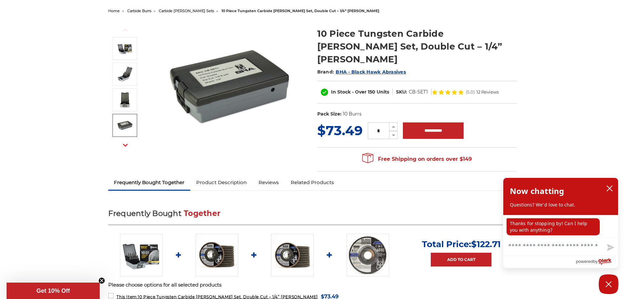  What do you see at coordinates (53, 291) in the screenshot?
I see `span: Get 10% Off` at bounding box center [53, 291].